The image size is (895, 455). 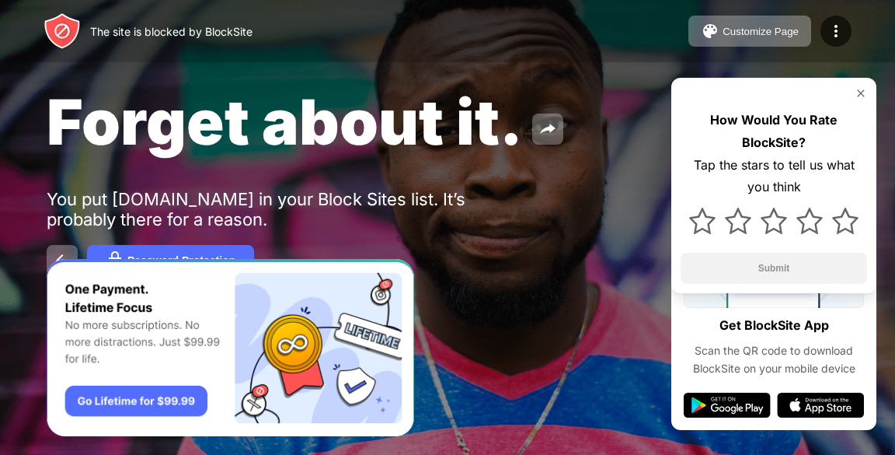 I want to click on button: Submit, so click(x=774, y=268).